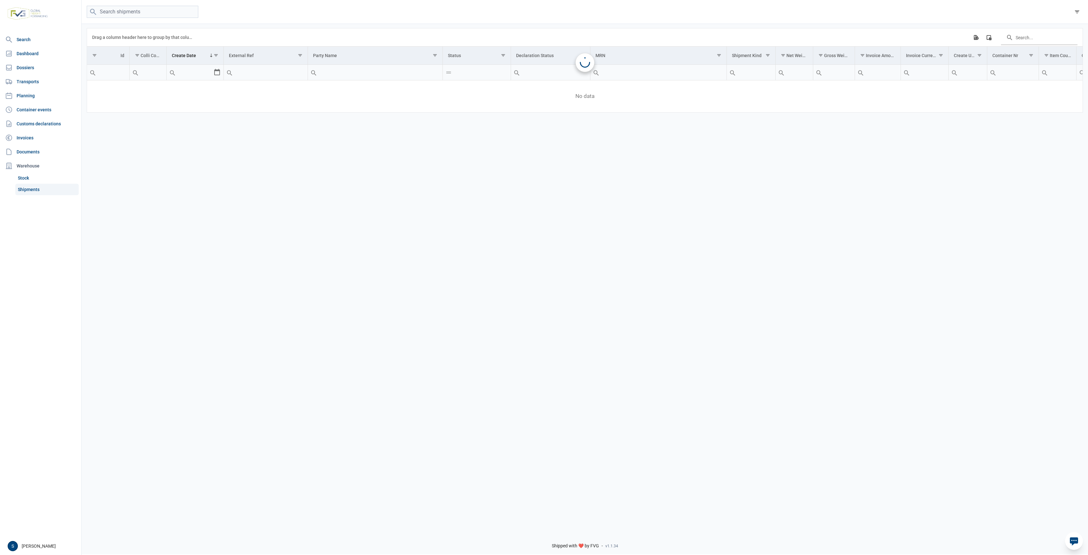  I want to click on input: Search shipments, so click(143, 12).